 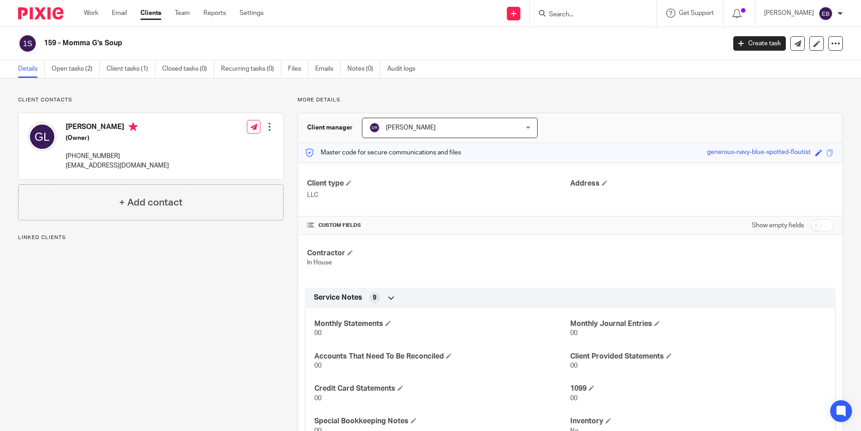 What do you see at coordinates (442, 324) in the screenshot?
I see `h4: Monthly Statements` at bounding box center [442, 324].